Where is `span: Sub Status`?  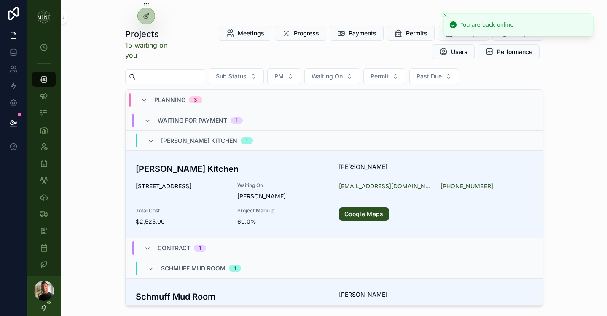
span: Sub Status is located at coordinates (231, 76).